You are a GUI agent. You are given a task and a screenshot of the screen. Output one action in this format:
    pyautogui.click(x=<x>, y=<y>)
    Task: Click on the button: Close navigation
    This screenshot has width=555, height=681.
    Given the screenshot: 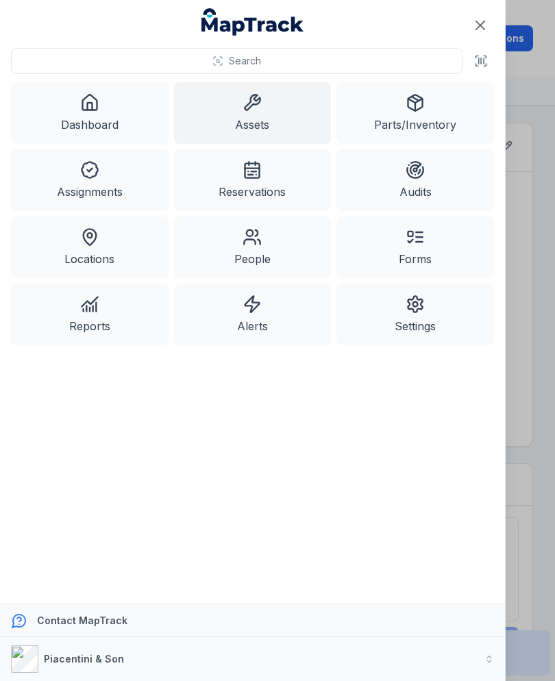 What is the action you would take?
    pyautogui.click(x=480, y=25)
    